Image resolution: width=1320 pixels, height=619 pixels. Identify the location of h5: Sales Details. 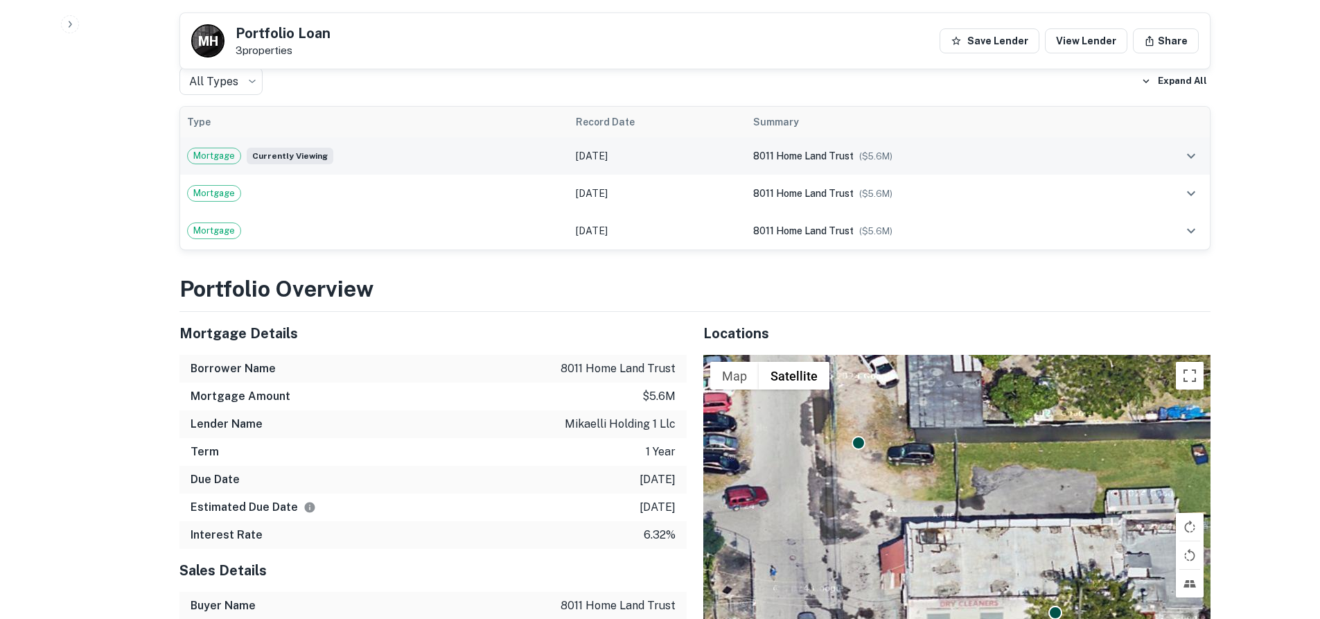
(433, 570).